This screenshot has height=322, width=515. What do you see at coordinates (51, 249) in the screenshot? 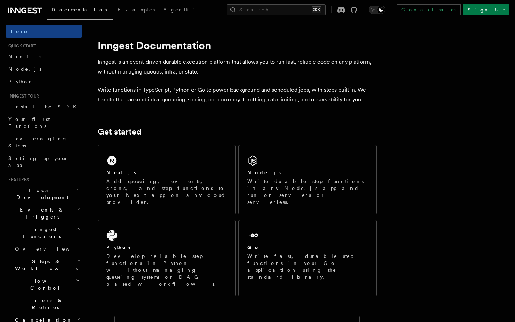
I see `span: Overview` at bounding box center [51, 249].